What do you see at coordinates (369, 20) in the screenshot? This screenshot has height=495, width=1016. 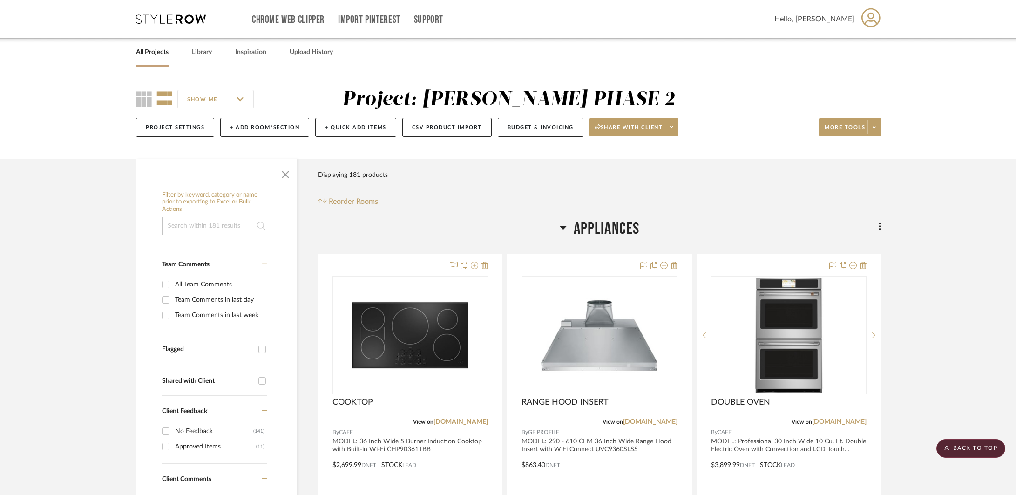 I see `a: Import Pinterest` at bounding box center [369, 20].